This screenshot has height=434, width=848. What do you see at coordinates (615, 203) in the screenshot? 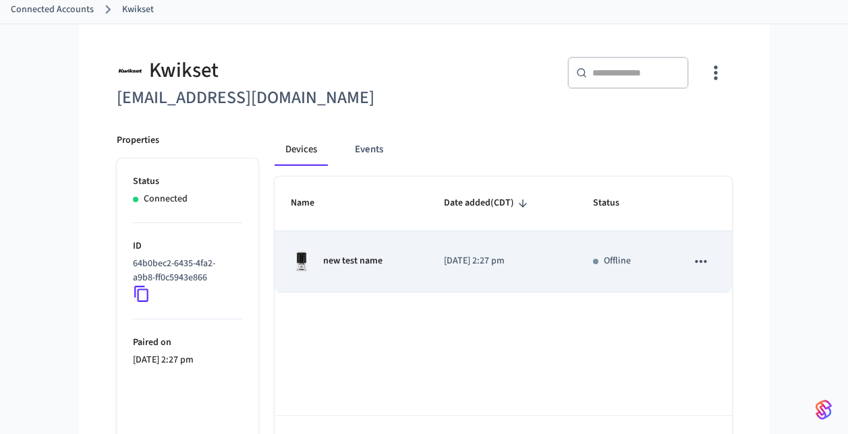
I see `span: Status` at bounding box center [615, 203].